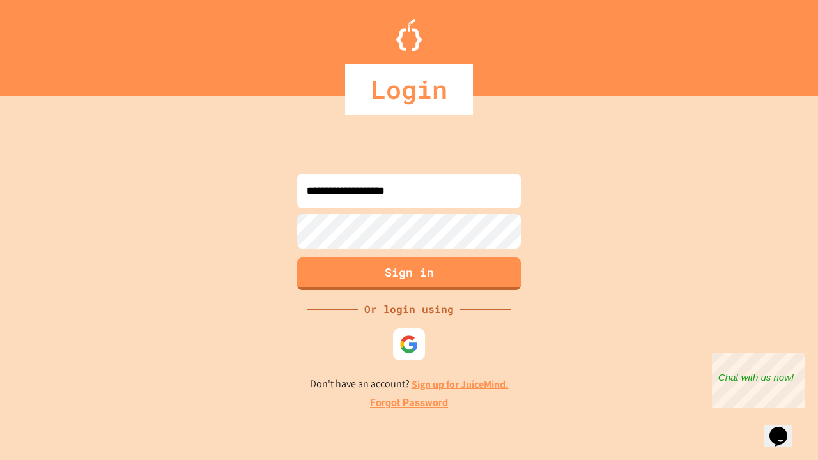  What do you see at coordinates (409, 344) in the screenshot?
I see `img: google-icon.svg` at bounding box center [409, 344].